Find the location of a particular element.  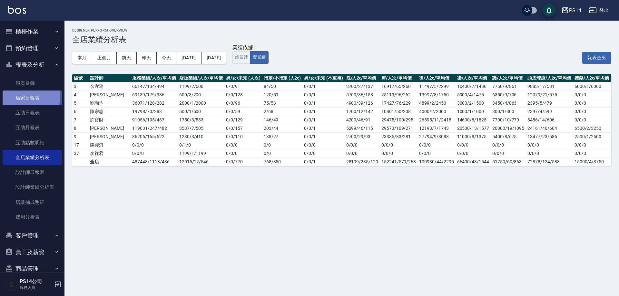

td: 許寶財 is located at coordinates (109, 120).